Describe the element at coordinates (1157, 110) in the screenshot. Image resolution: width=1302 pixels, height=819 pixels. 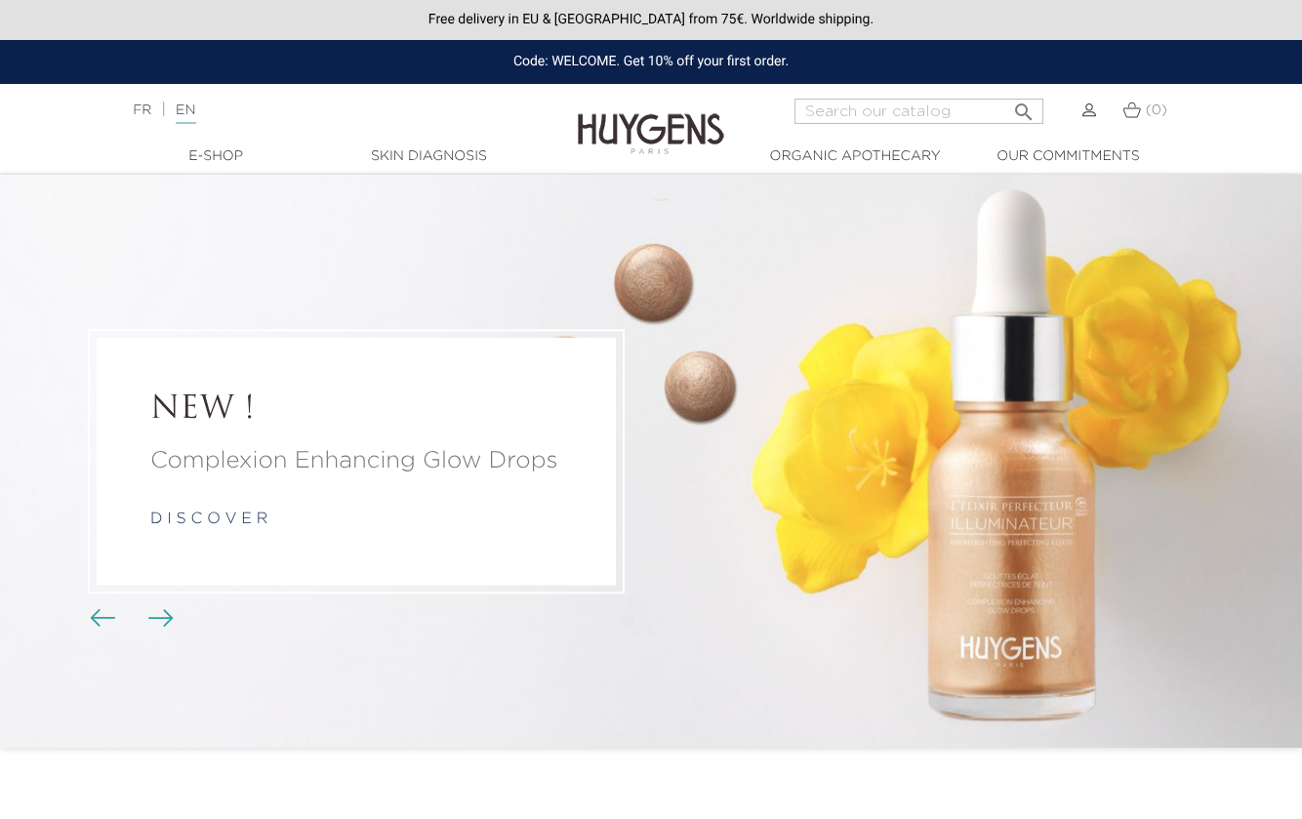
I see `span: (0)` at that location.